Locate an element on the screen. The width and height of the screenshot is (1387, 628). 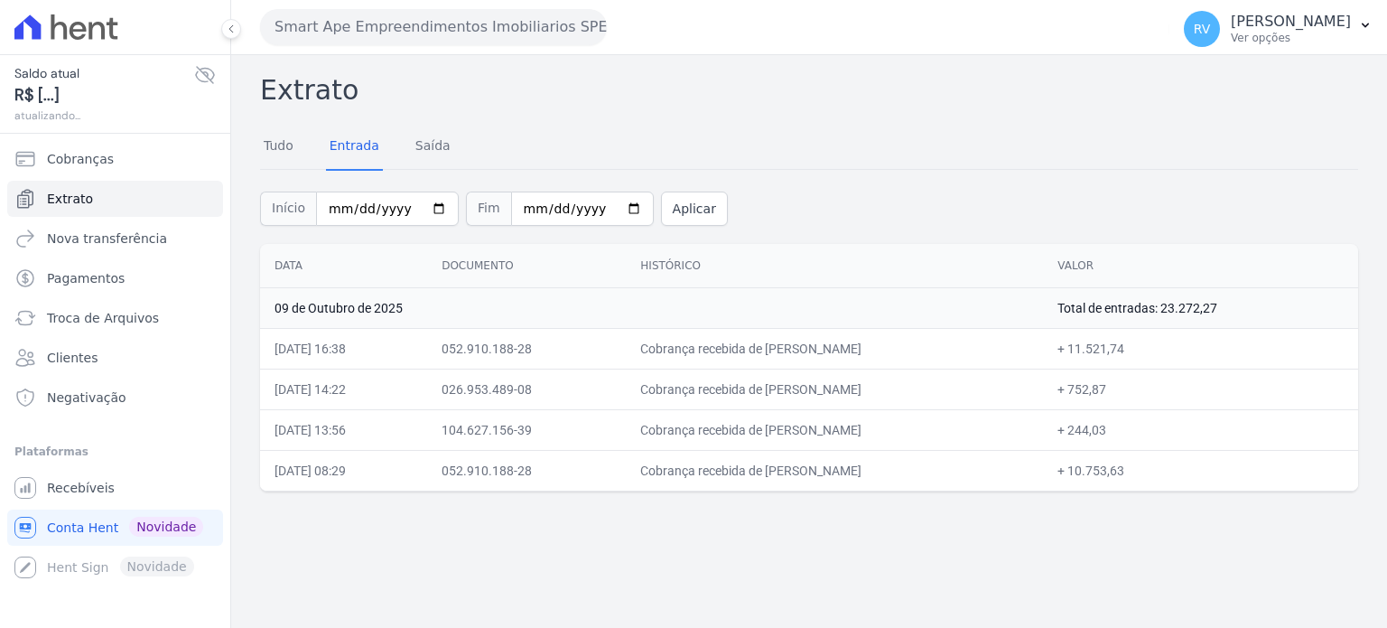
span: Saldo atual is located at coordinates (104, 73).